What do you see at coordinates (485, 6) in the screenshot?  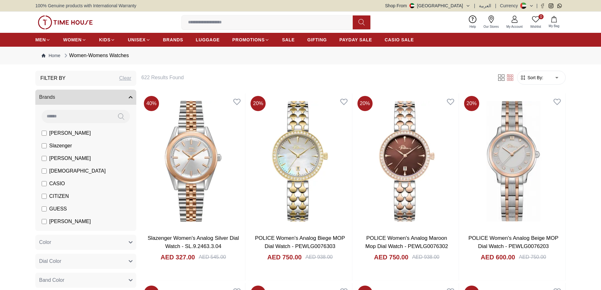 I see `button: العربية` at bounding box center [485, 6].